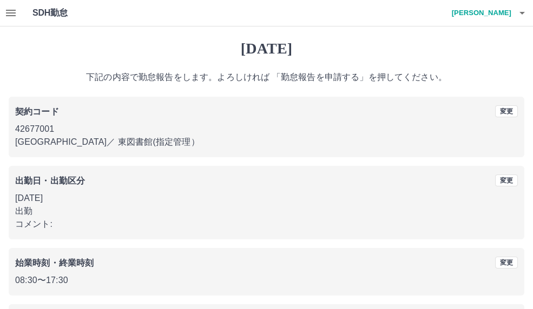 This screenshot has width=533, height=309. What do you see at coordinates (266, 224) in the screenshot?
I see `p: コメント:` at bounding box center [266, 224].